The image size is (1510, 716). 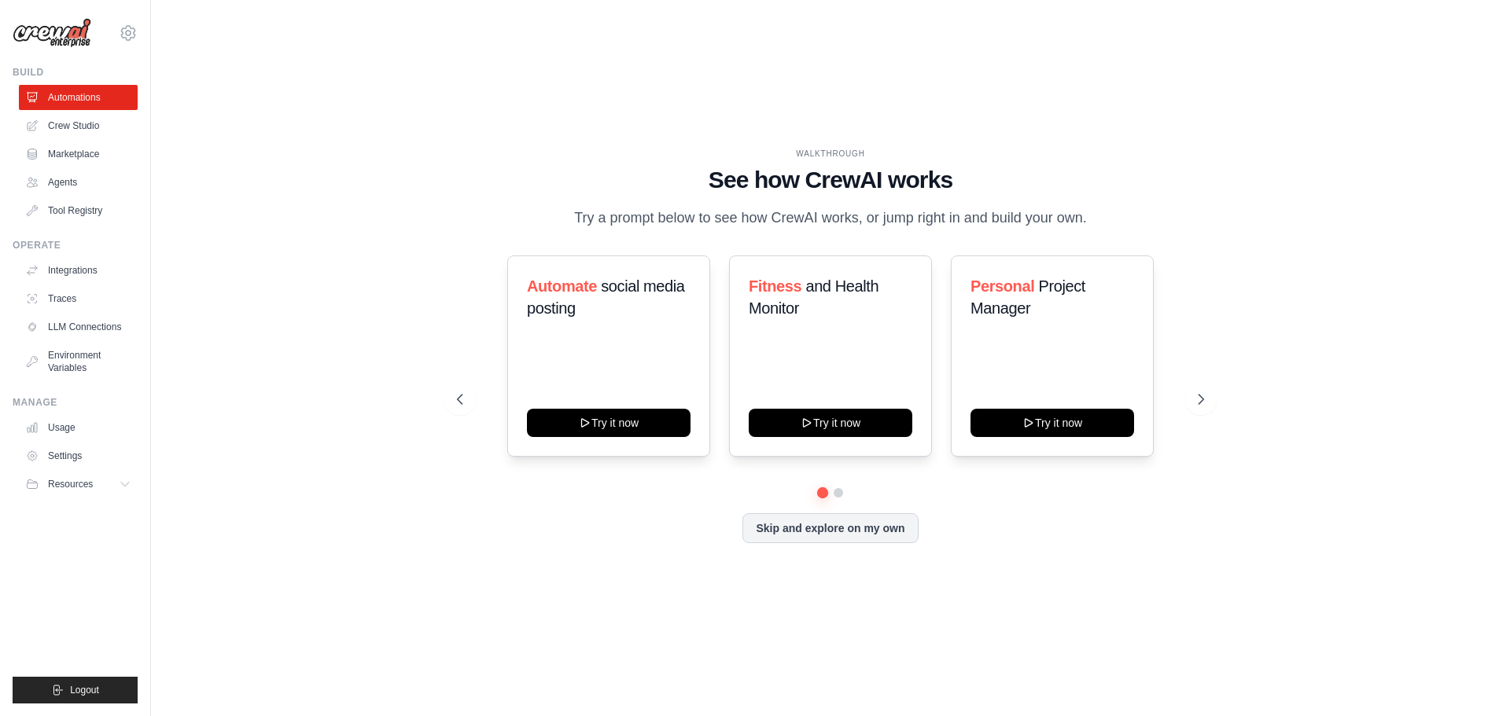 What do you see at coordinates (830, 528) in the screenshot?
I see `button: Skip and explore on my own` at bounding box center [830, 528].